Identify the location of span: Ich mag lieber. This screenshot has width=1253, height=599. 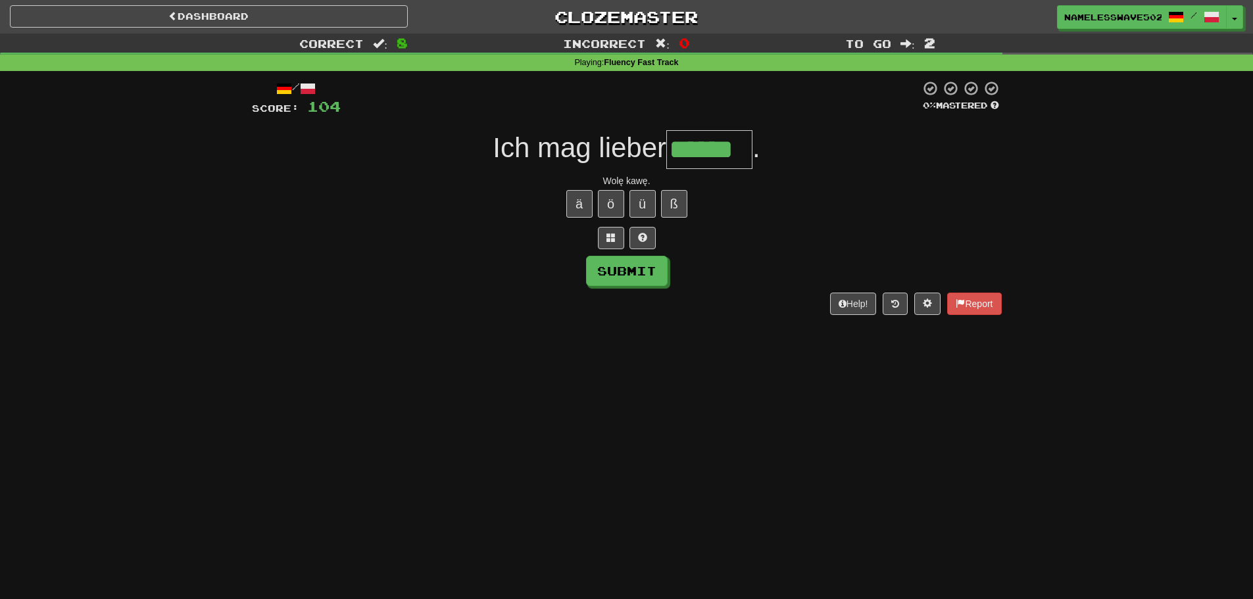
(580, 147).